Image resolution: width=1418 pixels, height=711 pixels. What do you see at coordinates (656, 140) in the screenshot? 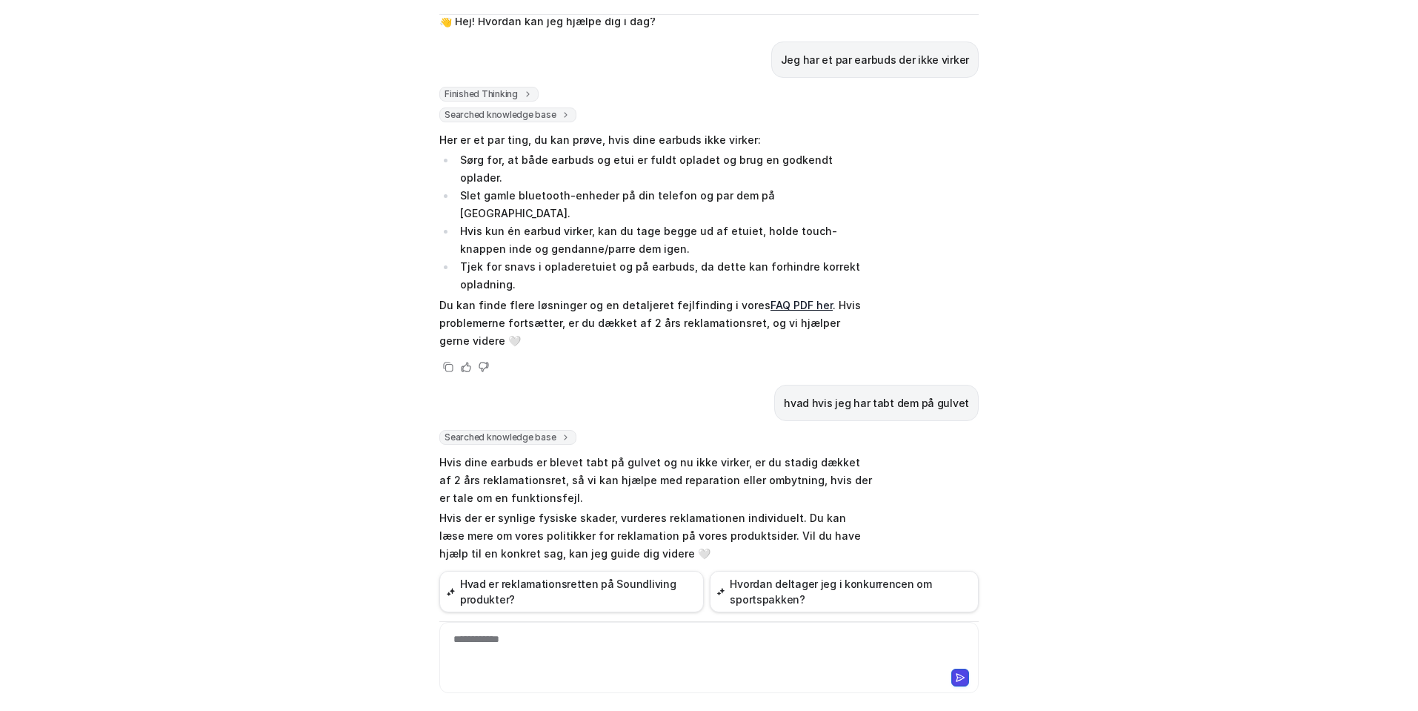
I see `p: Her er et par ting, du kan prøve, hvis dine earbuds ikke virker:` at bounding box center [656, 140].